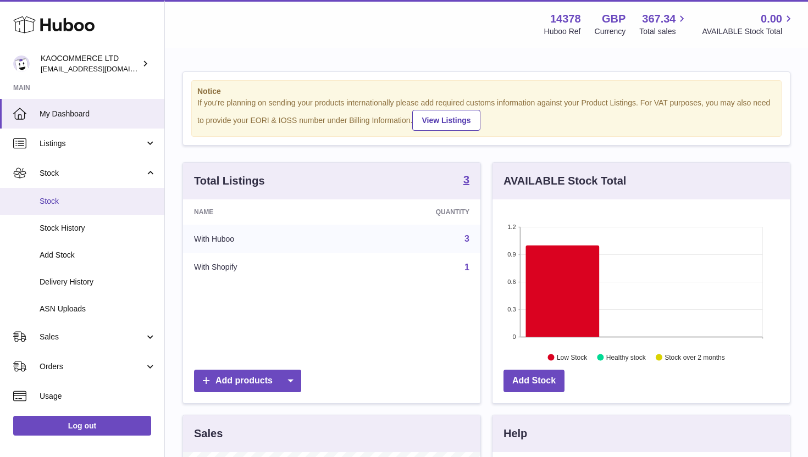  Describe the element at coordinates (562, 31) in the screenshot. I see `div: Huboo Ref` at that location.